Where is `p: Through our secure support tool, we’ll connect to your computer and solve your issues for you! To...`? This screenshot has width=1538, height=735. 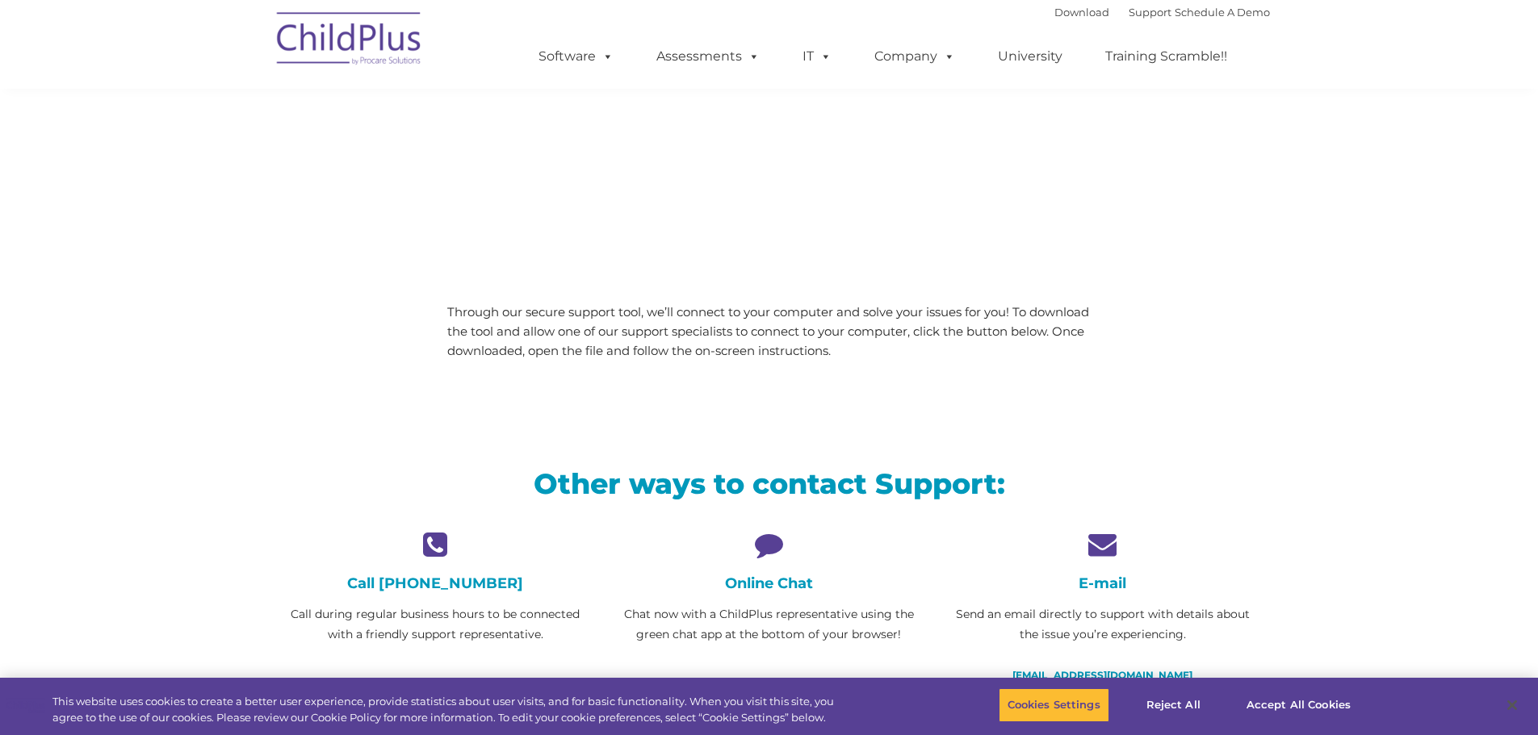 p: Through our secure support tool, we’ll connect to your computer and solve your issues for you! To... is located at coordinates (769, 332).